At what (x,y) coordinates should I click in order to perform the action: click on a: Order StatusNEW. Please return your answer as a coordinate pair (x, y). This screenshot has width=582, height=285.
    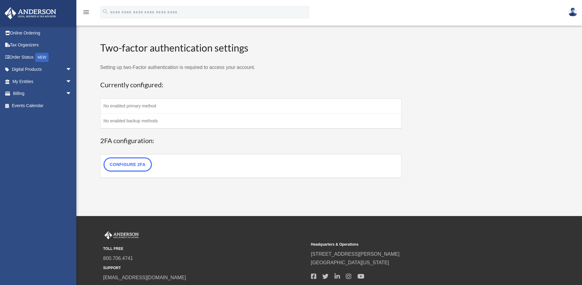
    Looking at the image, I should click on (42, 57).